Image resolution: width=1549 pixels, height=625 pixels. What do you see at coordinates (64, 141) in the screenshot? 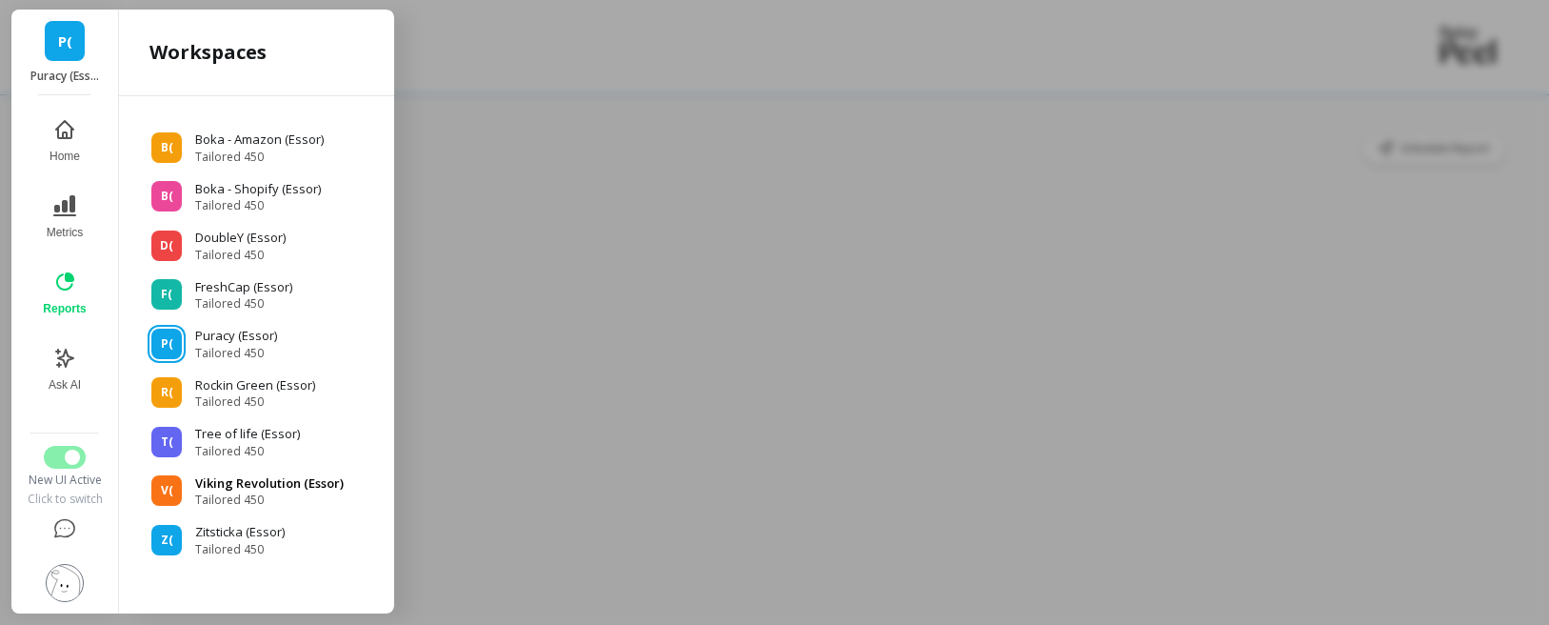
I see `button: Home` at bounding box center [64, 141].